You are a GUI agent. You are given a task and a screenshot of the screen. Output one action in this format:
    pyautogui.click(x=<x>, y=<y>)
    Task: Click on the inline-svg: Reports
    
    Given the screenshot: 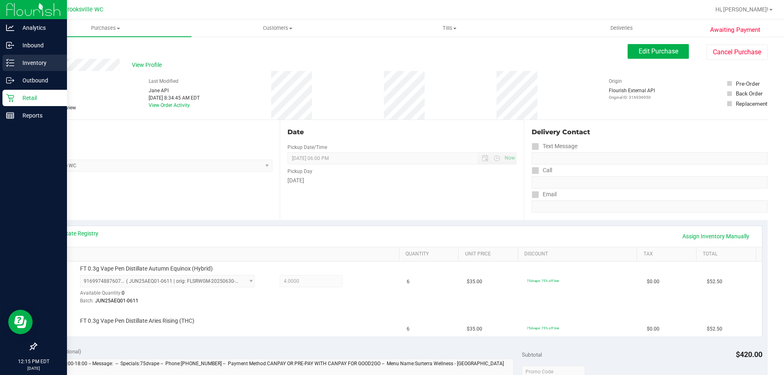 What is the action you would take?
    pyautogui.click(x=10, y=116)
    